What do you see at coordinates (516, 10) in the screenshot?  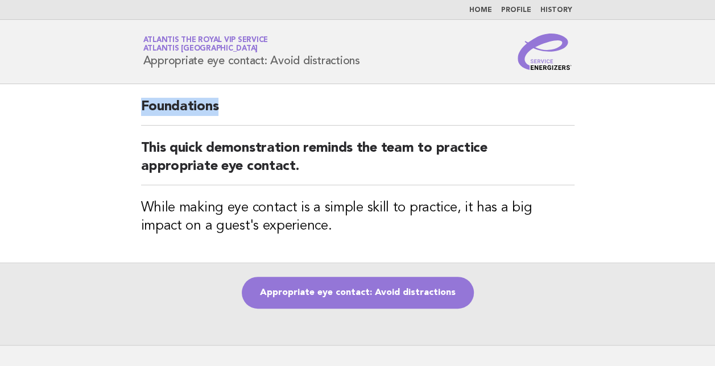 I see `a: Profile` at bounding box center [516, 10].